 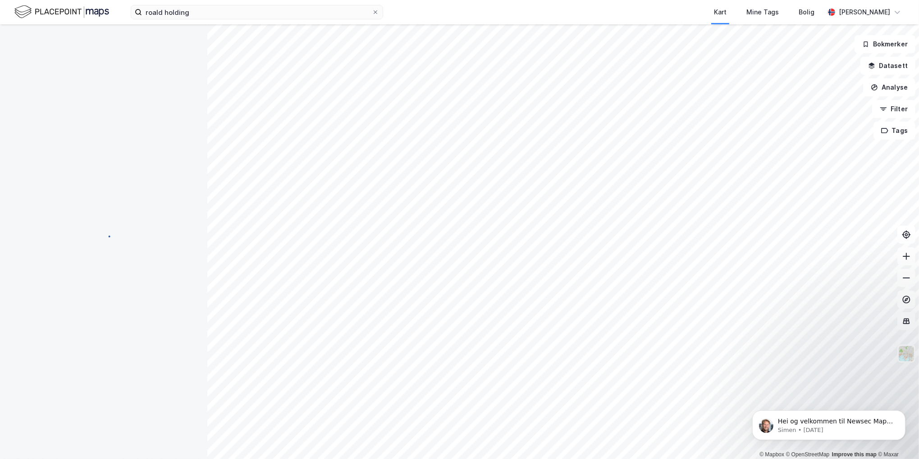 I want to click on a: Mapbox, so click(x=772, y=455).